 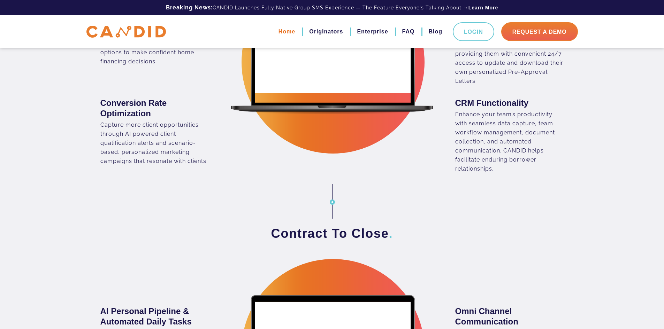 I want to click on a: Blog, so click(x=435, y=32).